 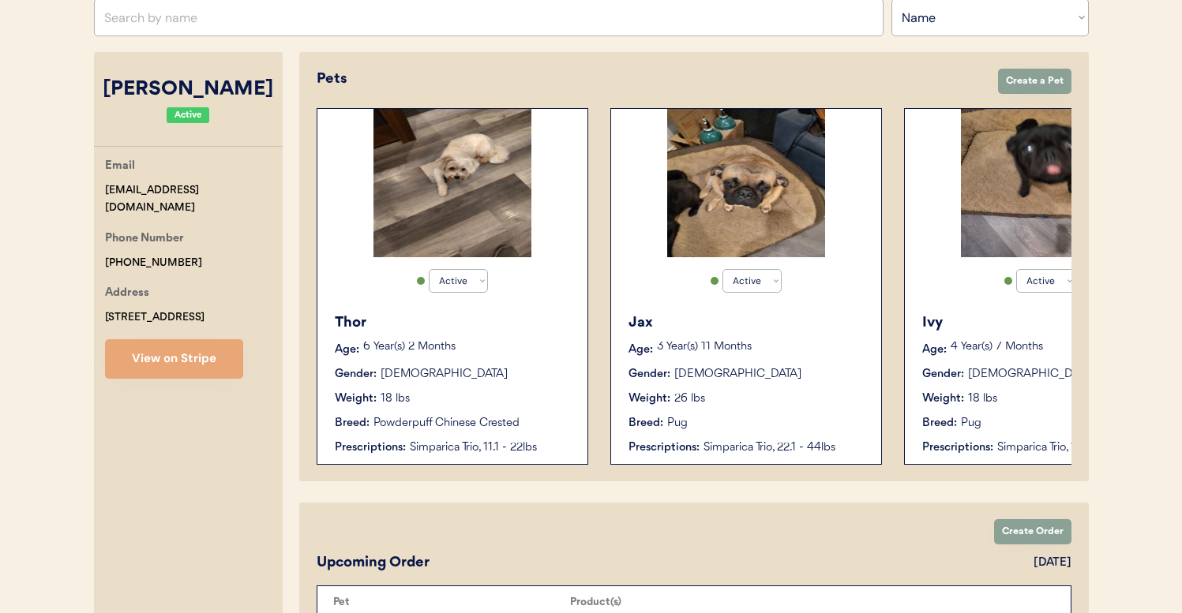 I want to click on div: Jax, so click(x=747, y=323).